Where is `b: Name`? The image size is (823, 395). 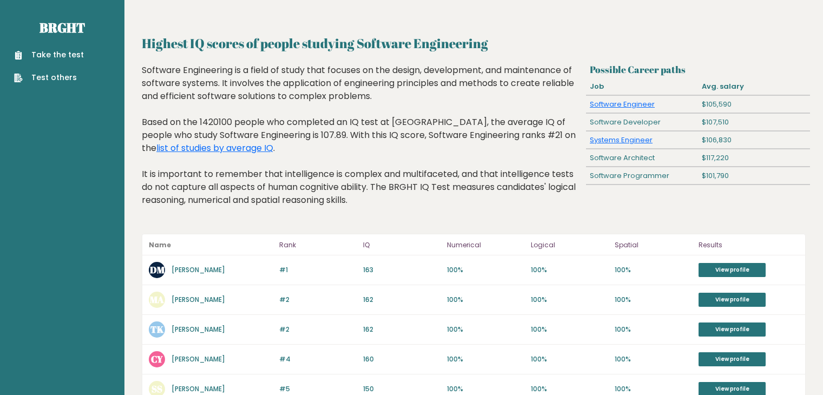
b: Name is located at coordinates (160, 244).